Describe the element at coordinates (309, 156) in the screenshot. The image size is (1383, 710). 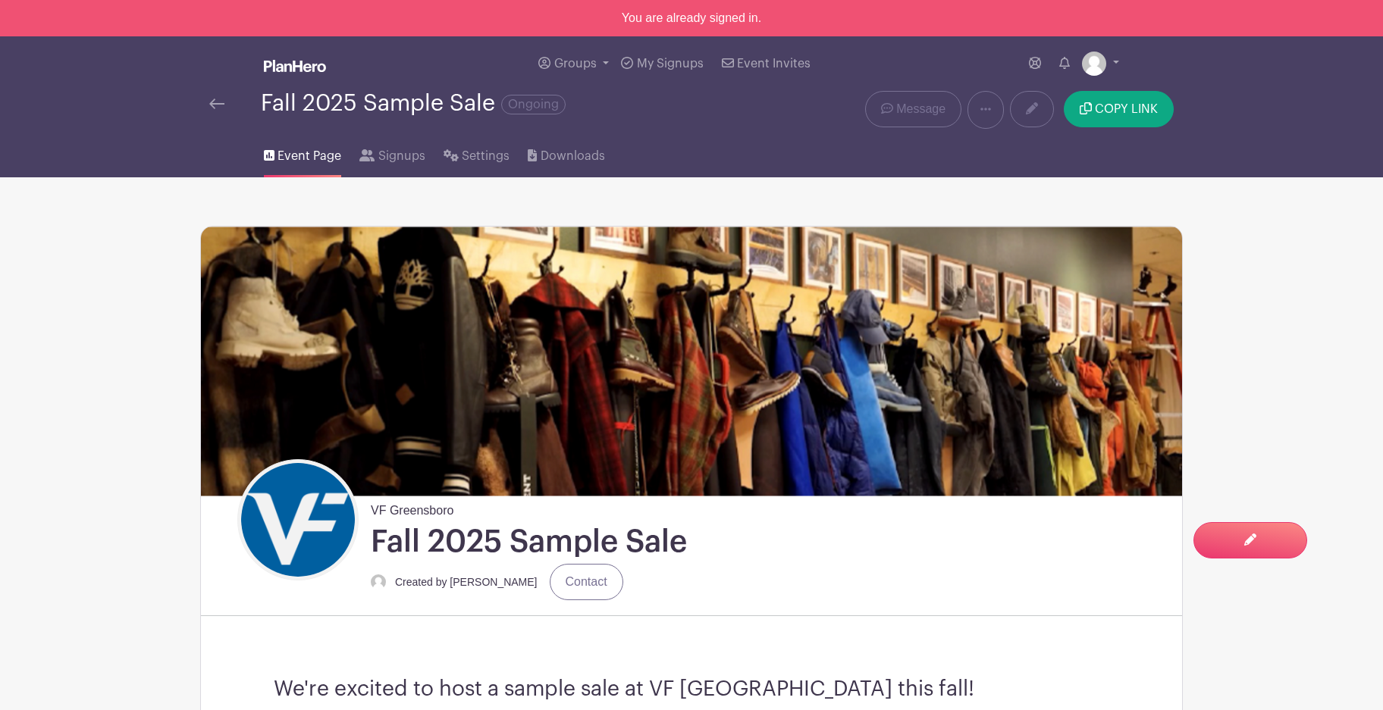
I see `span: Event Page` at that location.